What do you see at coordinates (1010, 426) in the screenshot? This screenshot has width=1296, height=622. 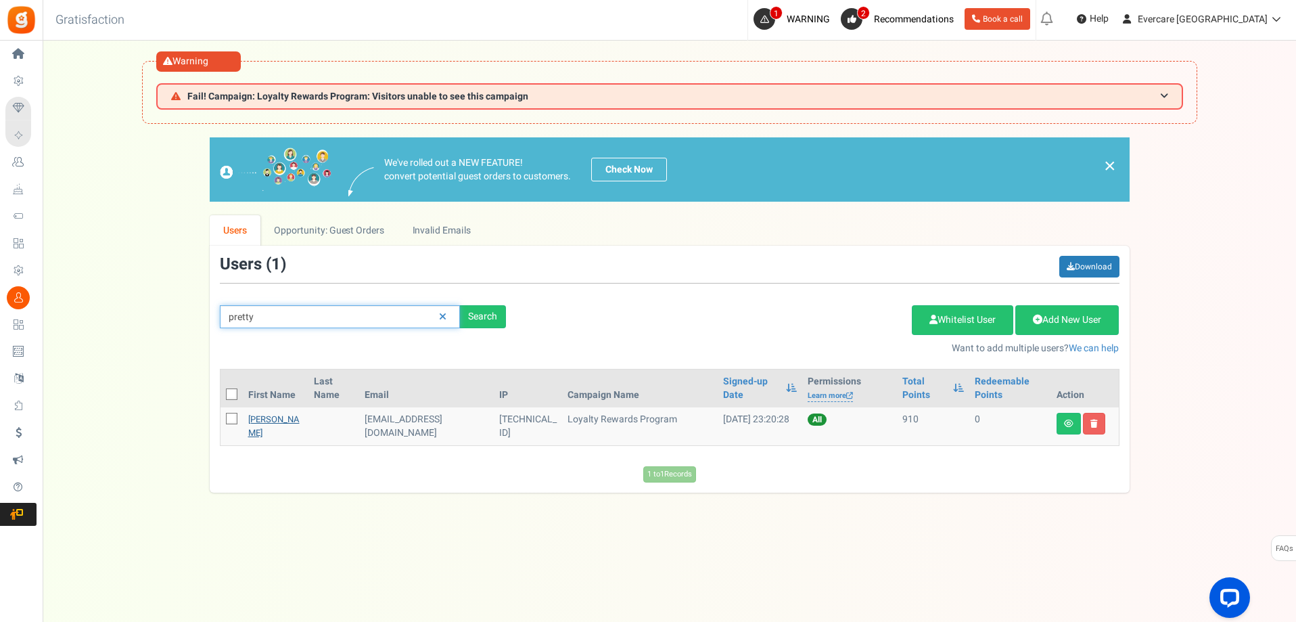 I see `td: 0` at bounding box center [1010, 426].